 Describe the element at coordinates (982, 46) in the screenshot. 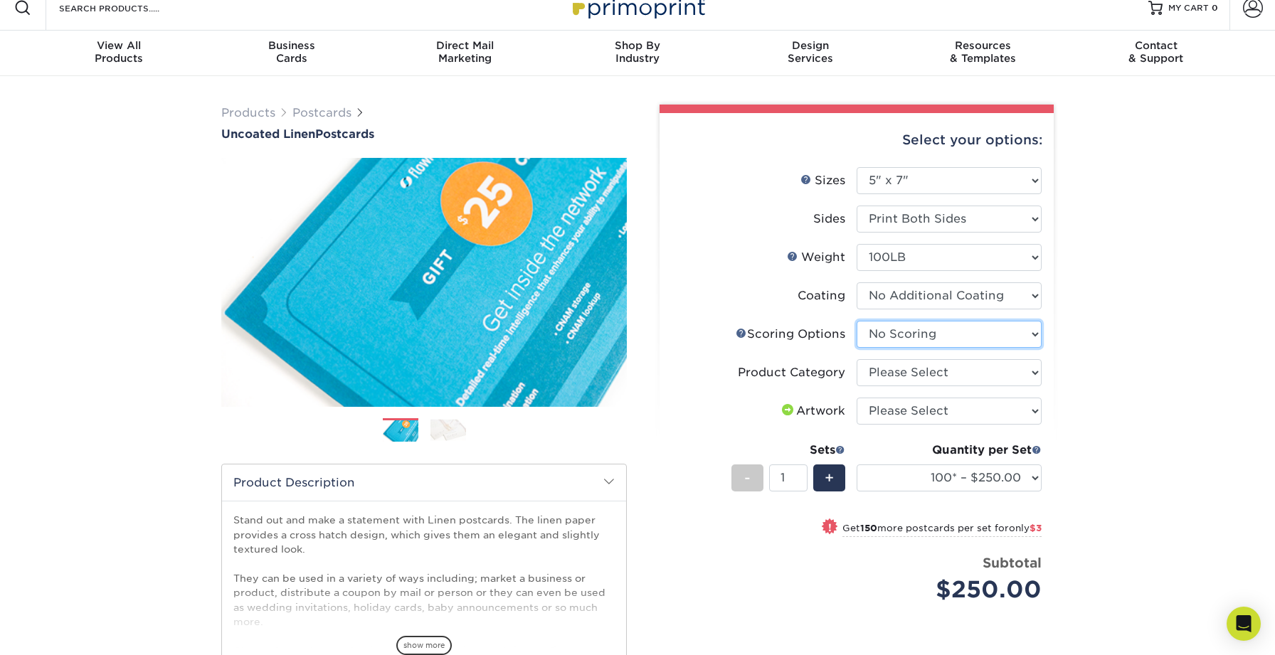

I see `span: Resources` at that location.